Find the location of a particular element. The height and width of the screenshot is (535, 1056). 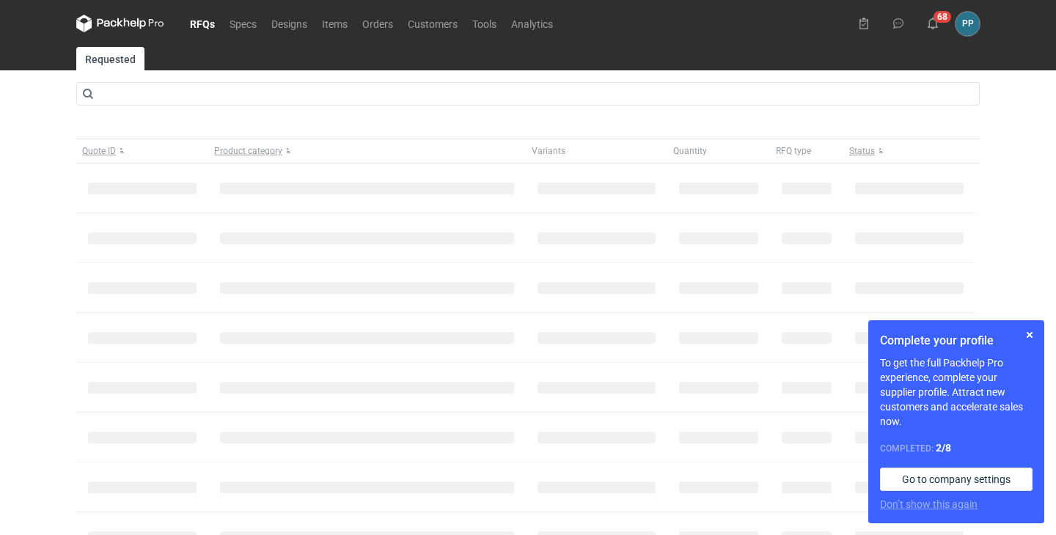

button: Don’t show this again is located at coordinates (928, 504).